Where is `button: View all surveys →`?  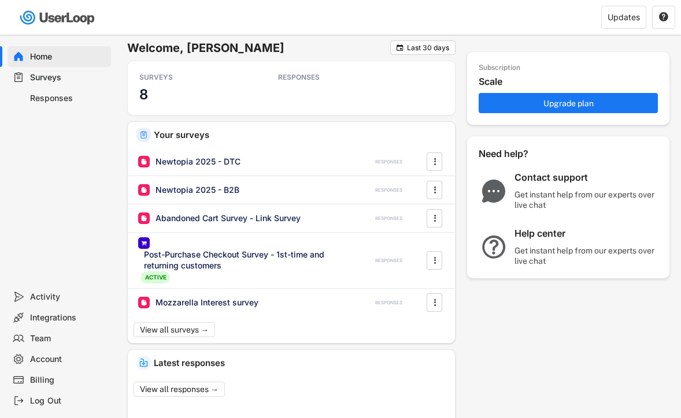
button: View all surveys → is located at coordinates (174, 330).